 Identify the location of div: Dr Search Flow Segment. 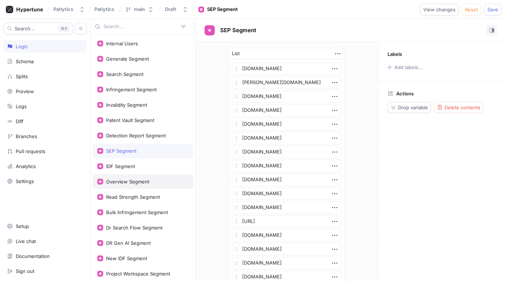
(134, 228).